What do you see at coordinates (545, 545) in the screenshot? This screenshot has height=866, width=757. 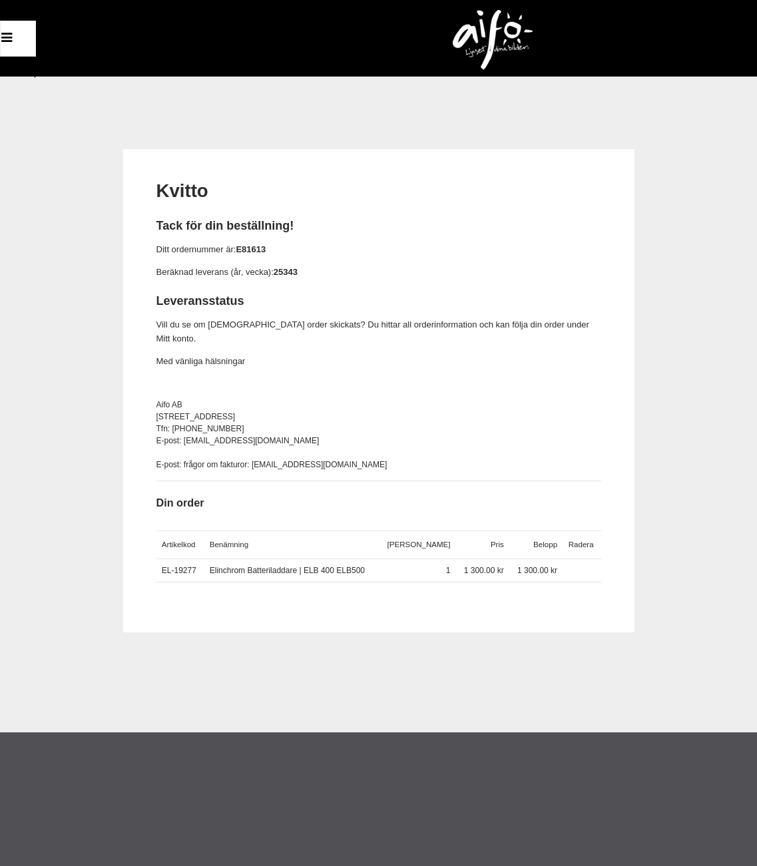 I see `span: Belopp` at bounding box center [545, 545].